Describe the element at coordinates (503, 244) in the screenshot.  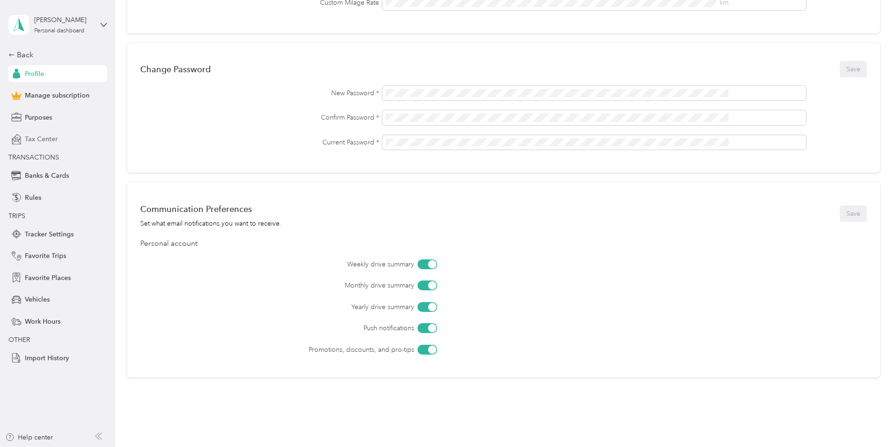
I see `div: Personal account` at that location.